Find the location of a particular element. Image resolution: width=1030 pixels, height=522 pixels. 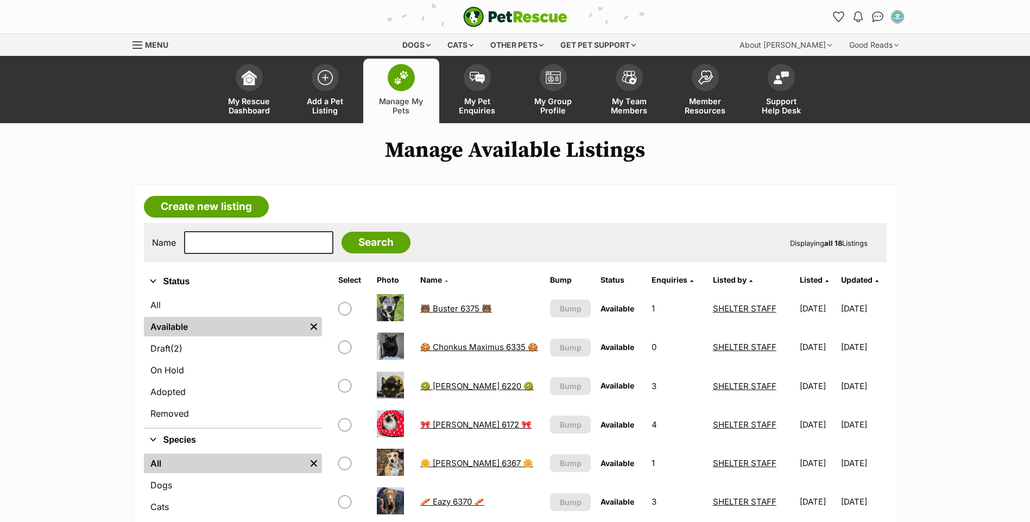

a: Member Resources is located at coordinates (705, 91).